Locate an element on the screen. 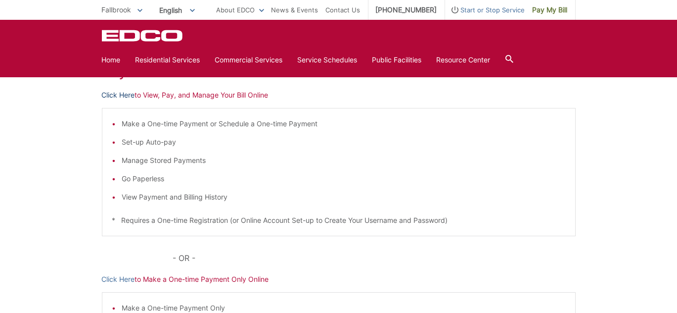  a: Service Schedules is located at coordinates (328, 60).